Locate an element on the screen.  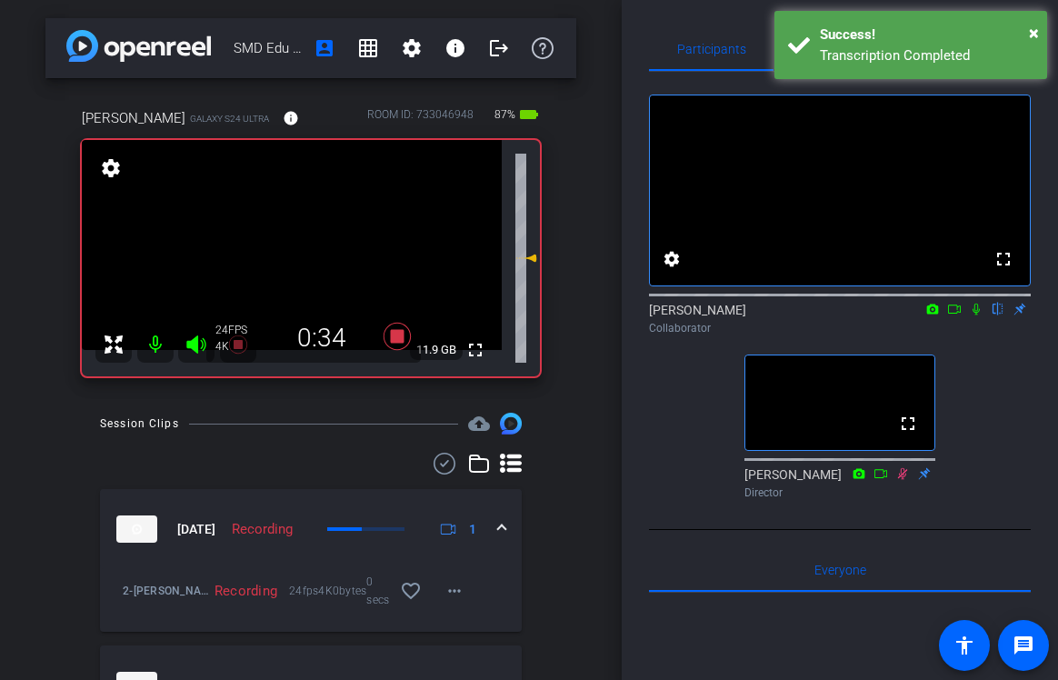
div: Director is located at coordinates (840, 493).